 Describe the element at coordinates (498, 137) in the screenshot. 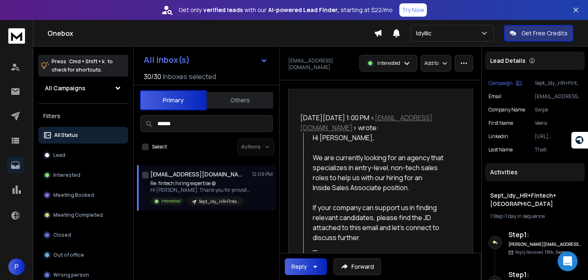

I see `p: linkedin` at that location.